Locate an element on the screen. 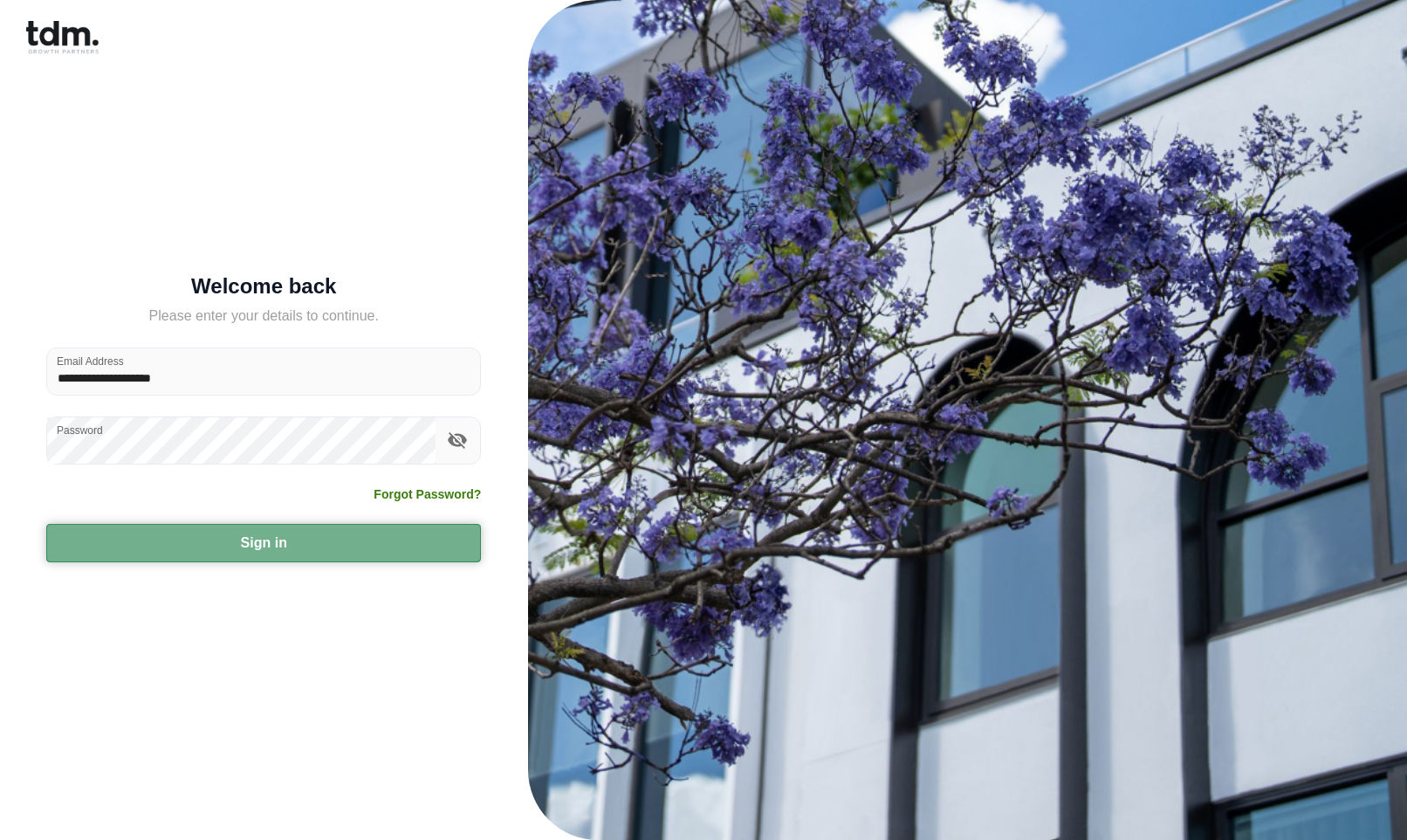  label: Password is located at coordinates (80, 430).